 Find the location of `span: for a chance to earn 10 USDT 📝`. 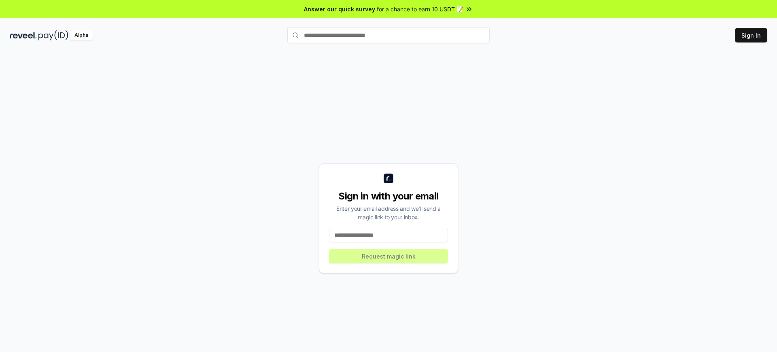

span: for a chance to earn 10 USDT 📝 is located at coordinates (420, 9).